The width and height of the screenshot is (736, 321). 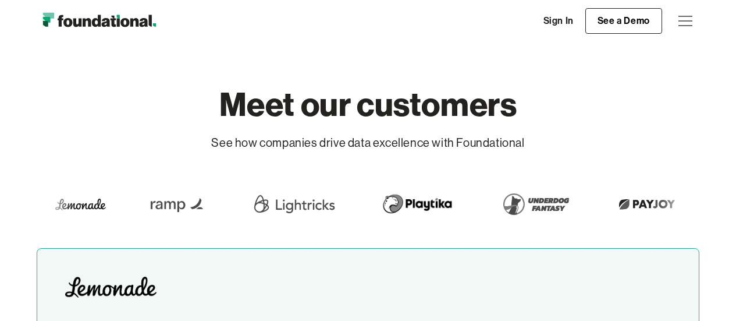 I want to click on a: Sign In, so click(x=559, y=21).